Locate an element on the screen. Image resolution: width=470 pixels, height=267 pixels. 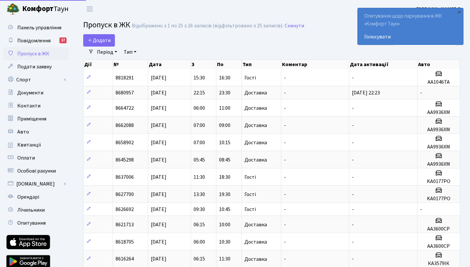
span: 8818291 is located at coordinates (125, 78).